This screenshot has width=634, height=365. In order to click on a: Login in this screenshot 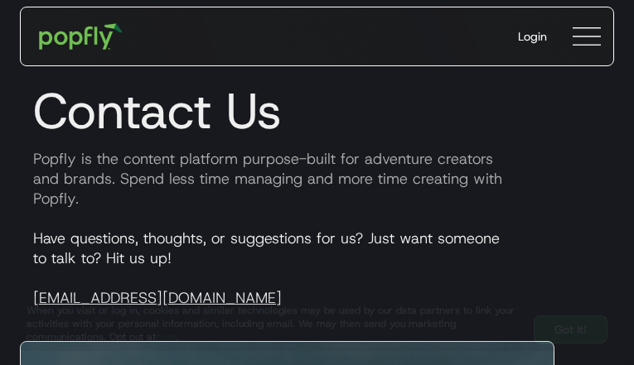, I will do `click(532, 36)`.